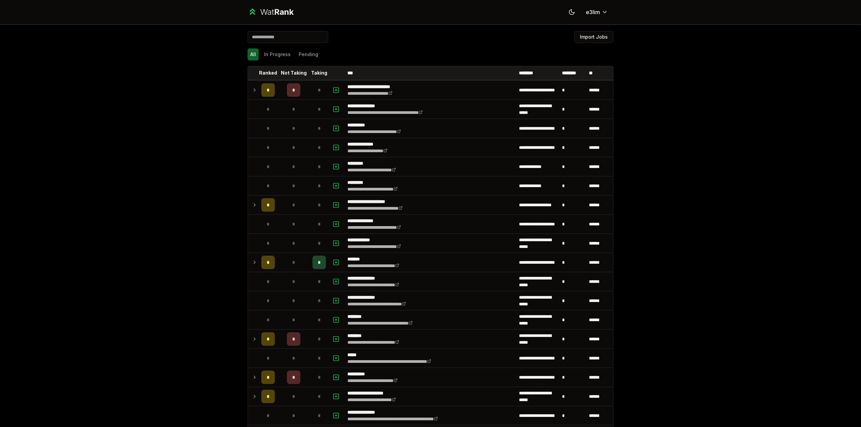 This screenshot has height=427, width=861. Describe the element at coordinates (277, 54) in the screenshot. I see `button: In Progress` at that location.